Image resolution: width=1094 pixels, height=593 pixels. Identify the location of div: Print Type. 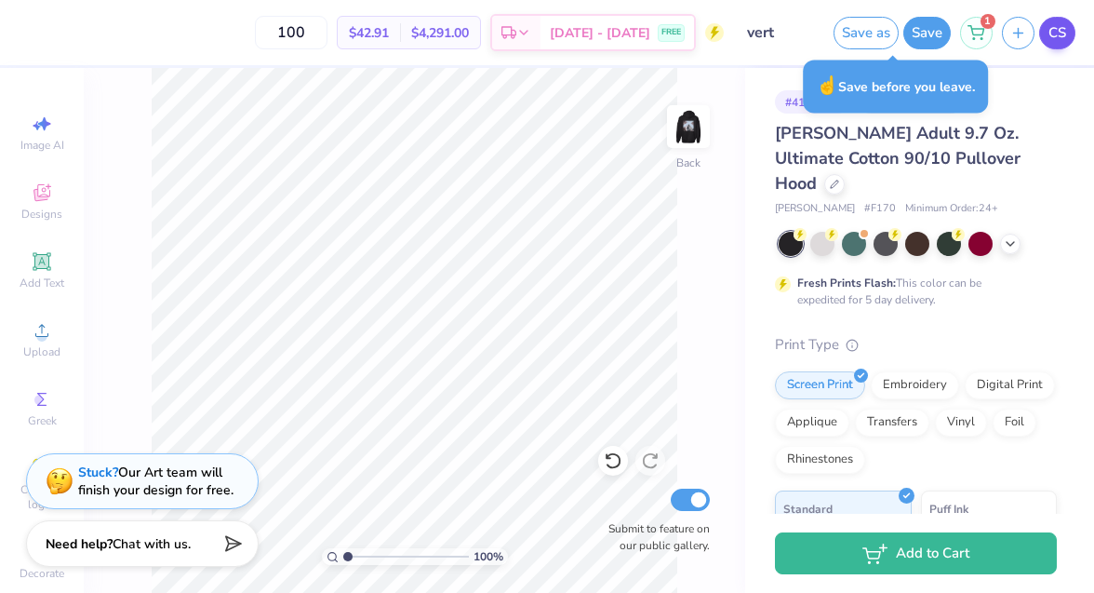
(916, 344).